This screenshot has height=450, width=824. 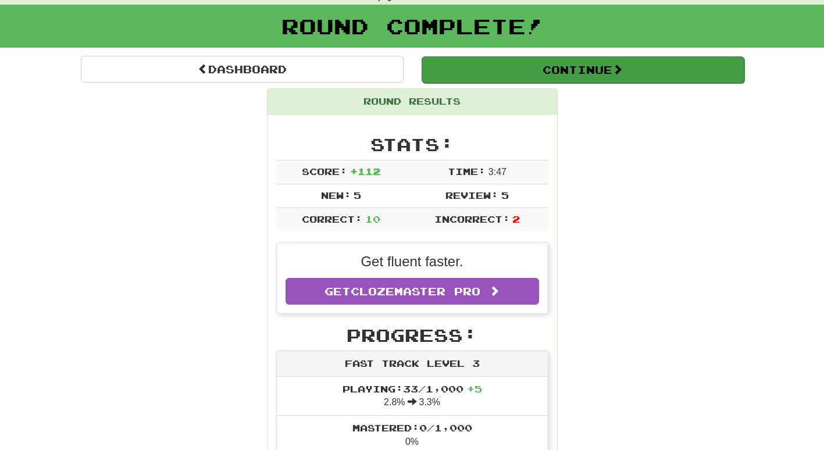 I want to click on span: + 112, so click(x=365, y=171).